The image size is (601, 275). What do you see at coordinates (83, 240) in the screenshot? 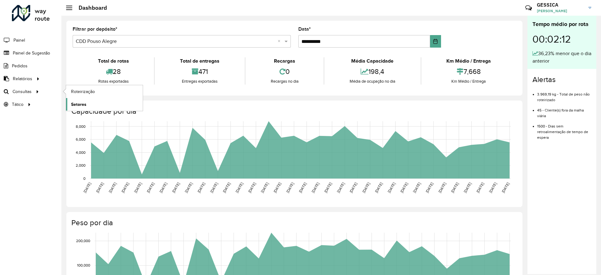
I see `text: 200,000` at bounding box center [83, 240].